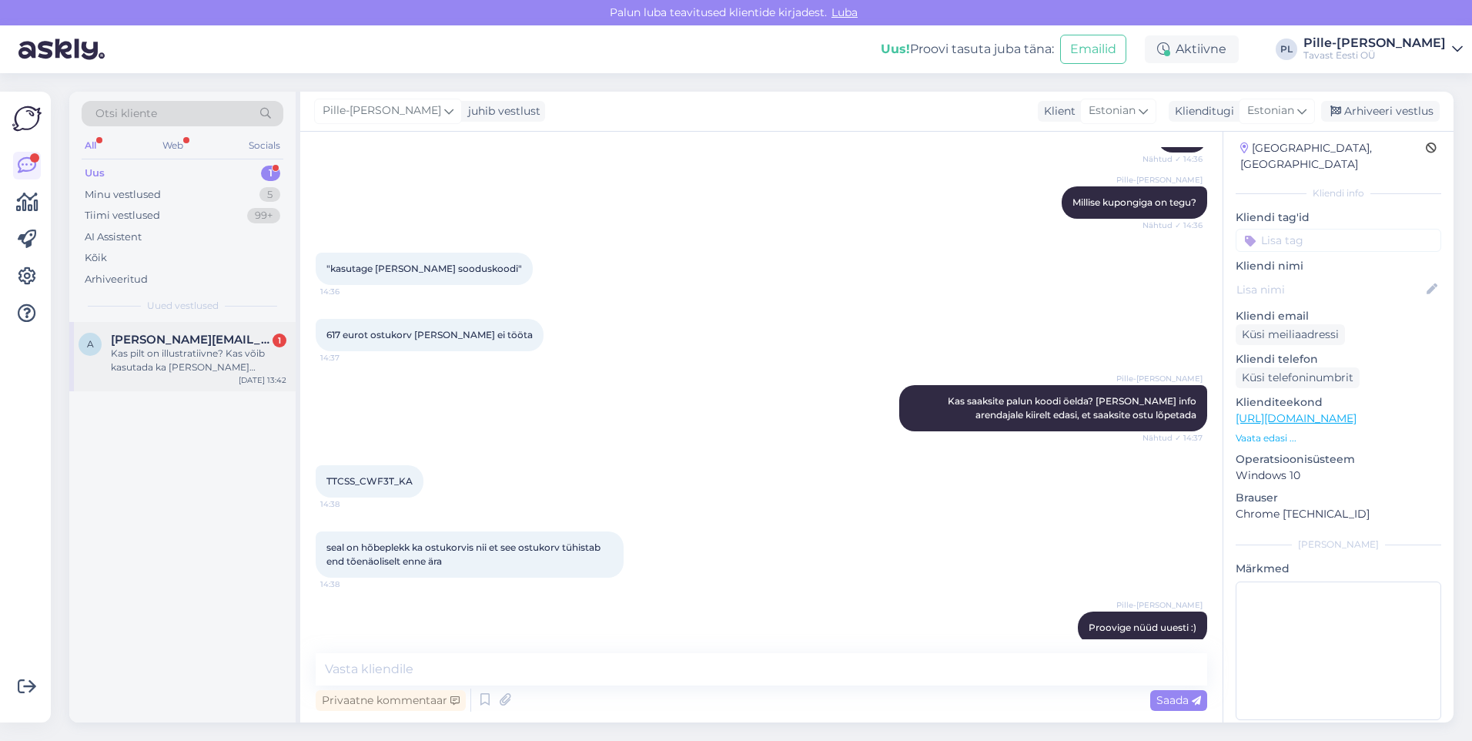  Describe the element at coordinates (1201, 111) in the screenshot. I see `div: Klienditugi` at that location.